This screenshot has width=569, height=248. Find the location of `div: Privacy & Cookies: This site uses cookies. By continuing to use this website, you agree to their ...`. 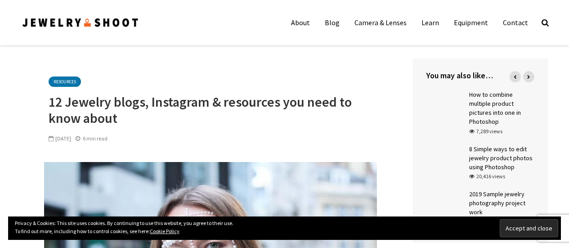

div: Privacy & Cookies: This site uses cookies. By continuing to use this website, you agree to their ... is located at coordinates (284, 228).